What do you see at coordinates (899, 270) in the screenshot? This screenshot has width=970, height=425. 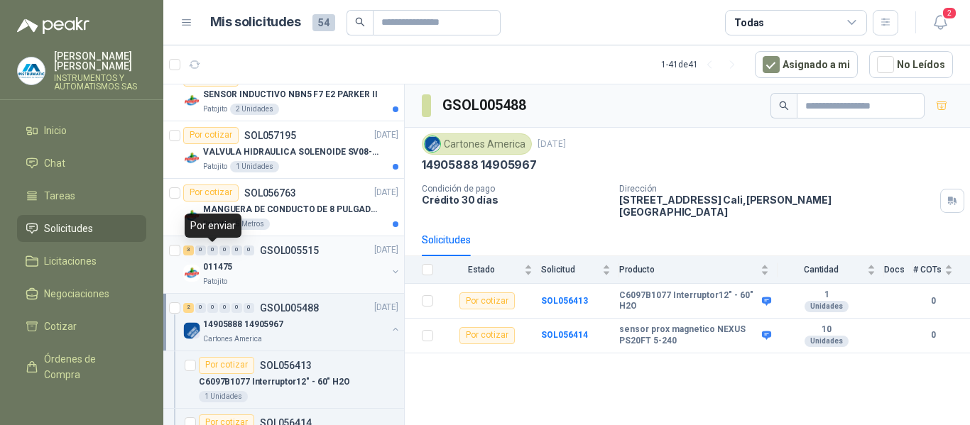 I see `th: Docs` at bounding box center [899, 270].